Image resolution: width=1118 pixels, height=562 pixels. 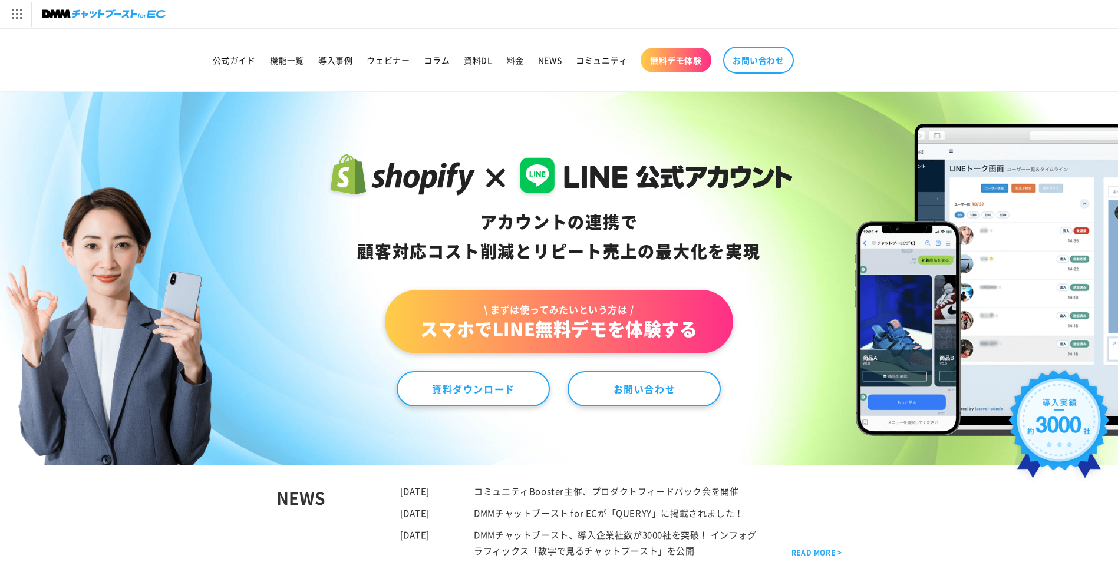 I want to click on img: サービス, so click(x=17, y=14).